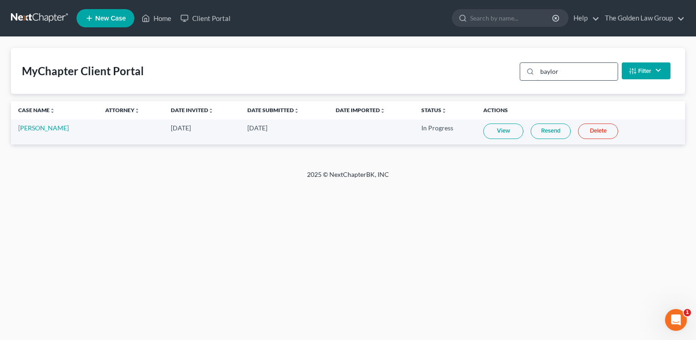 The height and width of the screenshot is (340, 696). Describe the element at coordinates (512, 18) in the screenshot. I see `input: Search by name...` at that location.